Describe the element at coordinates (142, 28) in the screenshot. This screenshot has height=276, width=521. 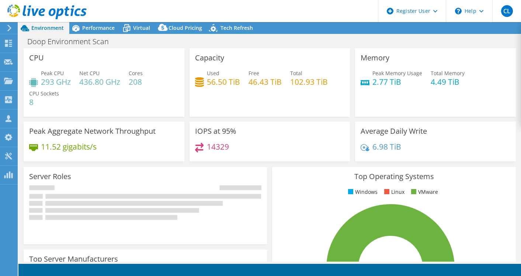
I see `span: Virtual` at that location.